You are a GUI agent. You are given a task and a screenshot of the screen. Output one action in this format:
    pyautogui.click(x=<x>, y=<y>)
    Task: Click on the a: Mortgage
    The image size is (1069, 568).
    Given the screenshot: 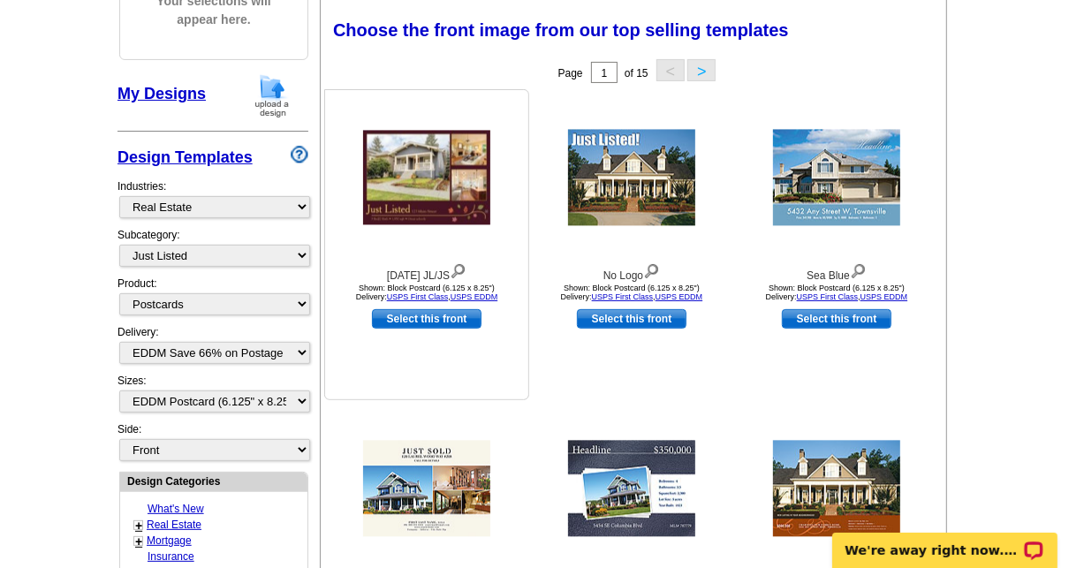 What is the action you would take?
    pyautogui.click(x=169, y=541)
    